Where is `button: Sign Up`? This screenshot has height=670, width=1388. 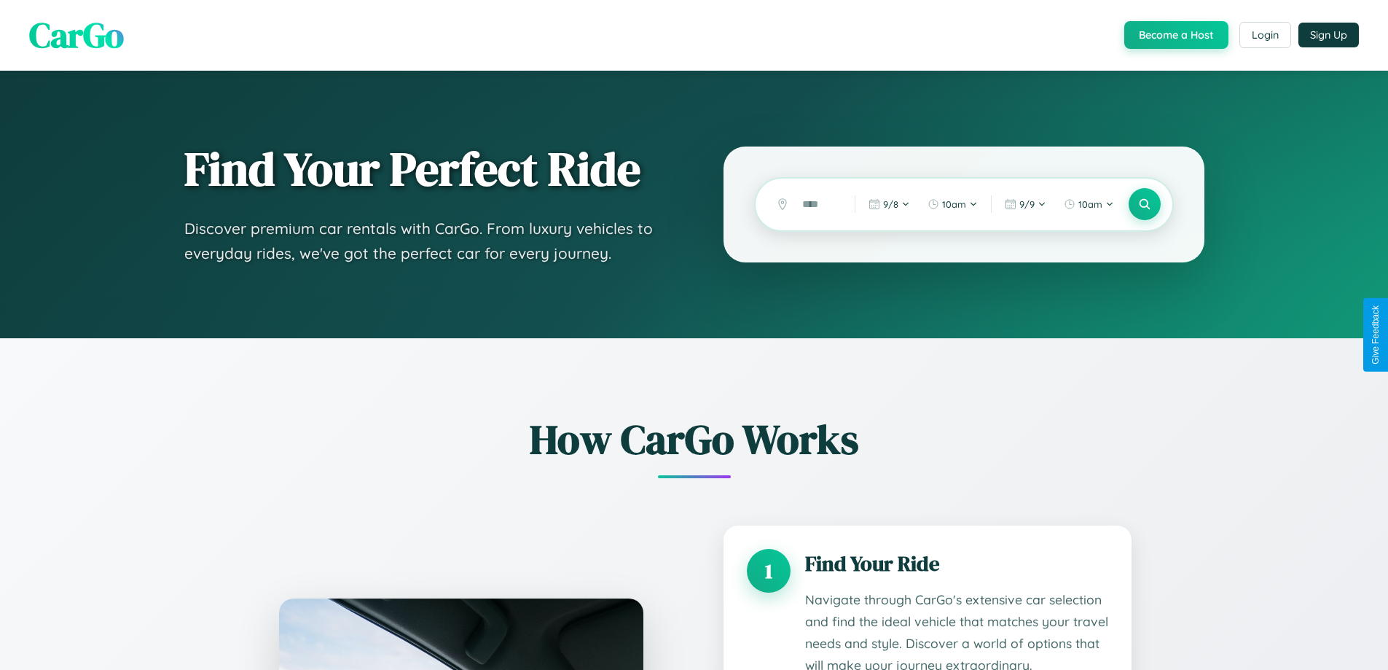 button: Sign Up is located at coordinates (1328, 35).